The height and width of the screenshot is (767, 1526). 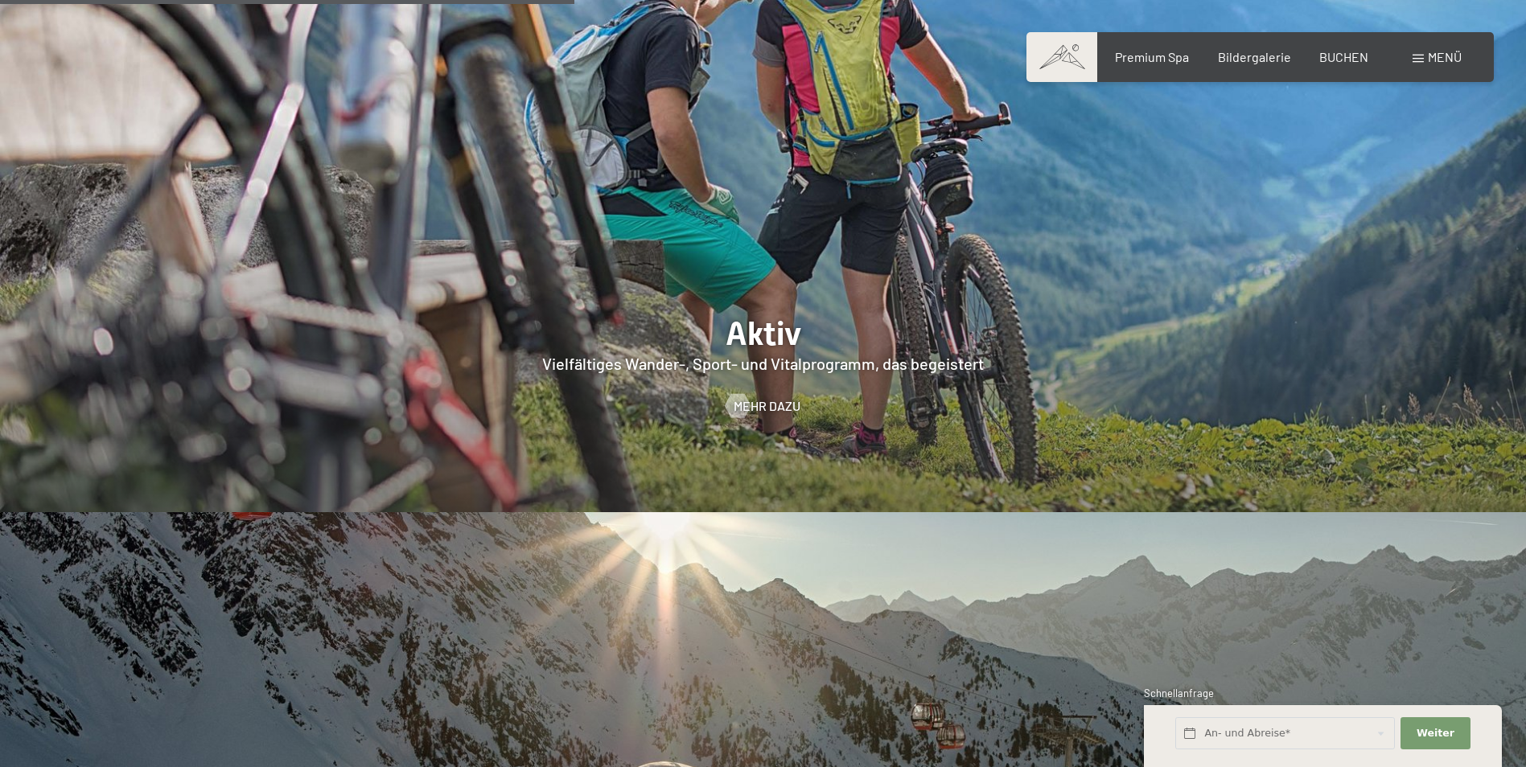 I want to click on span: BUCHEN, so click(x=1343, y=56).